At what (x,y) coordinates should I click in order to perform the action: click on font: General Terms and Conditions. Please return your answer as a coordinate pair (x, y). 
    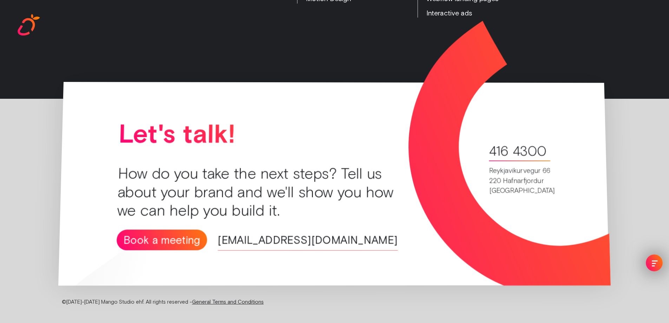
    Looking at the image, I should click on (228, 301).